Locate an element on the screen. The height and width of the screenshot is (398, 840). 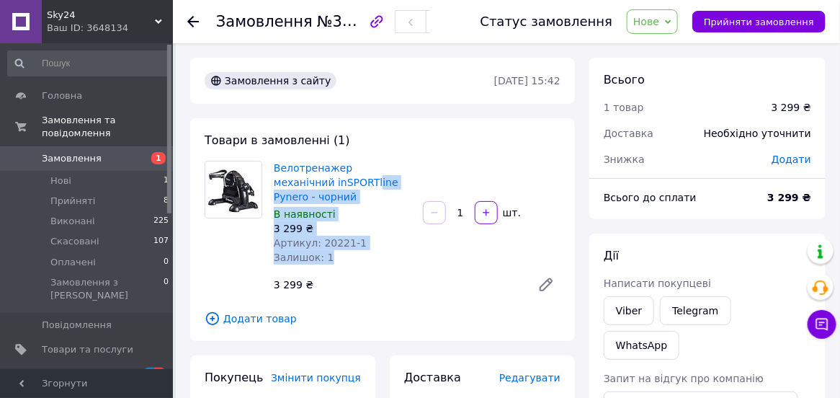
div: Ваш ID: 3648134 is located at coordinates (110, 28).